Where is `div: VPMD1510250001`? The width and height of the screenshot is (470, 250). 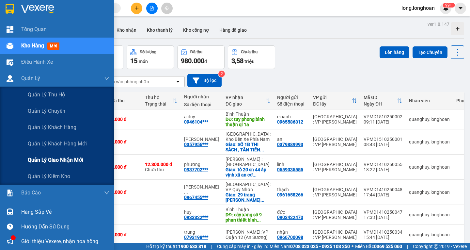
div: VPMD1510250001 is located at coordinates (383, 139).